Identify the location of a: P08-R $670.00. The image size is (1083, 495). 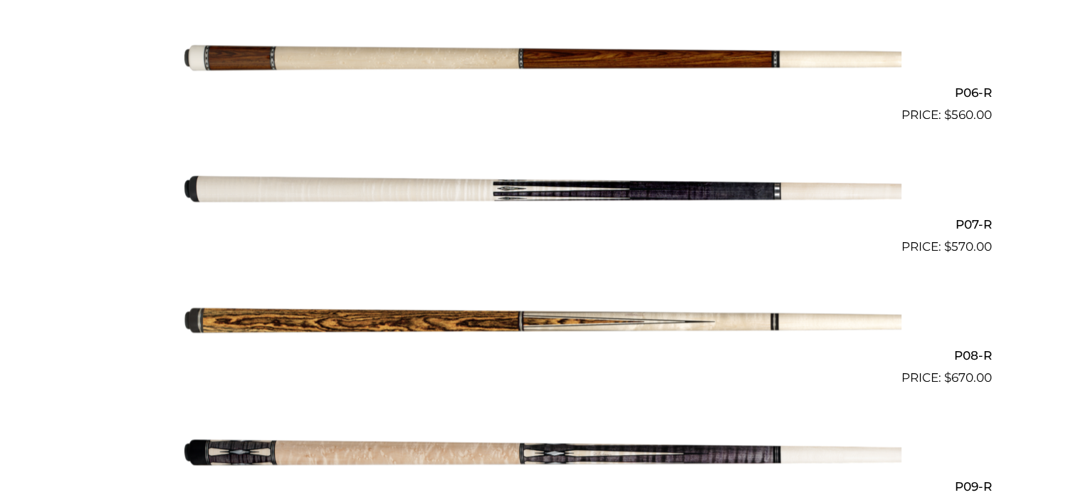
(542, 325).